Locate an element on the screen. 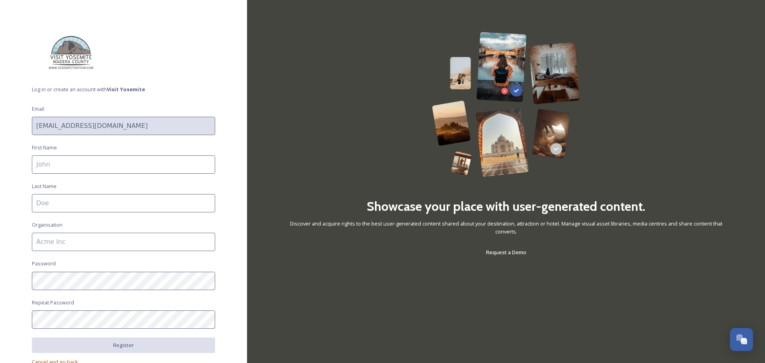  img: images.png is located at coordinates (72, 53).